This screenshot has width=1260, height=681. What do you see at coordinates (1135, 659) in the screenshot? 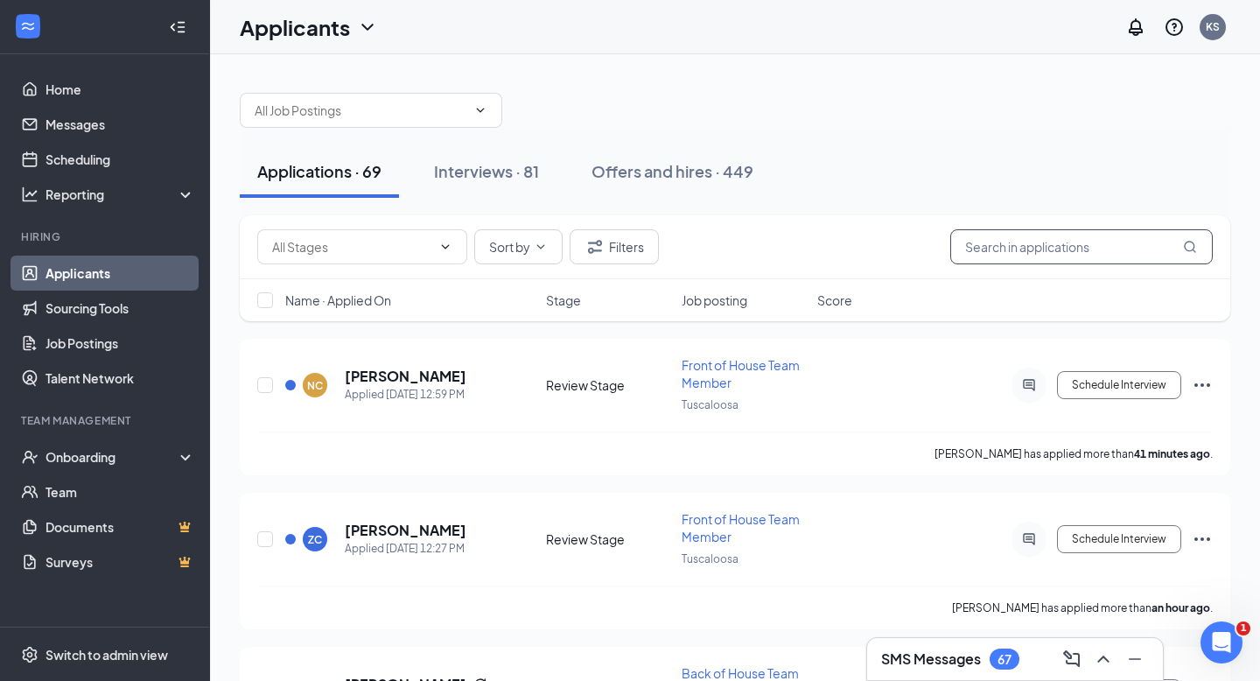
I see `svg: Minimize` at bounding box center [1135, 659].